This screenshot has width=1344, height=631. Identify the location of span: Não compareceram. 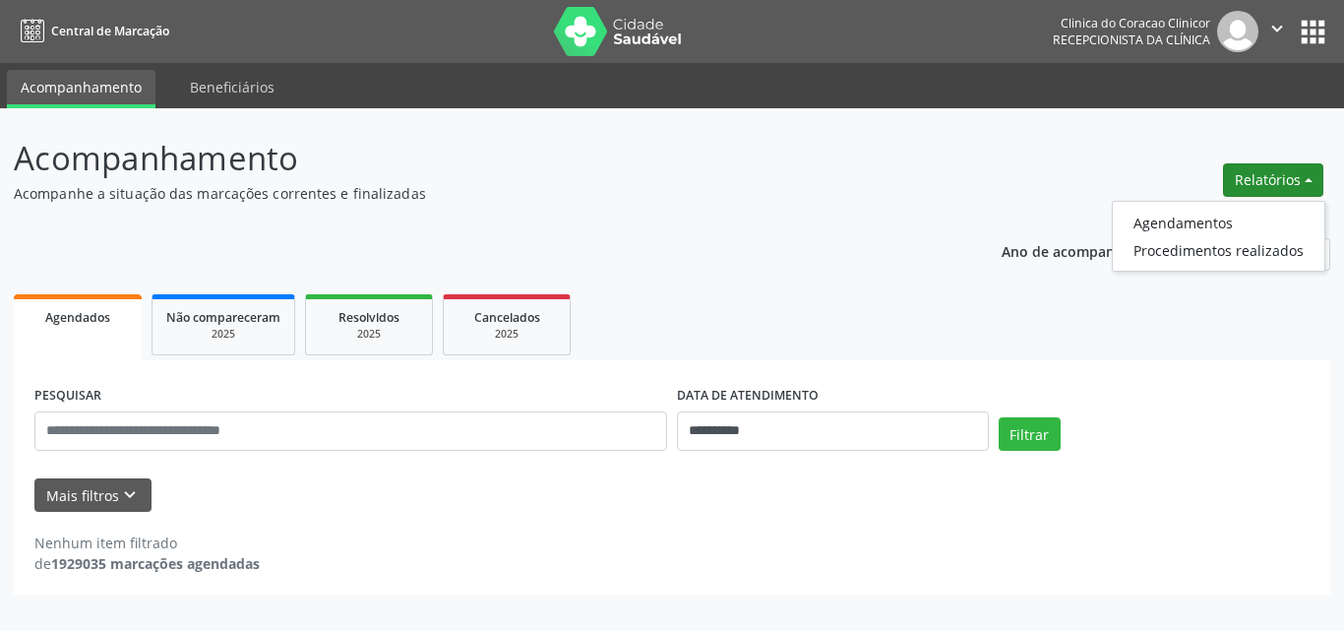
(223, 317).